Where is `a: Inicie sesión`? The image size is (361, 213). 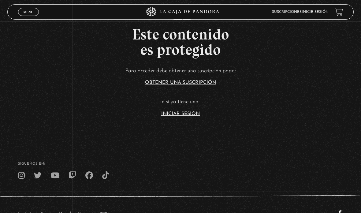 a: Inicie sesión is located at coordinates (315, 12).